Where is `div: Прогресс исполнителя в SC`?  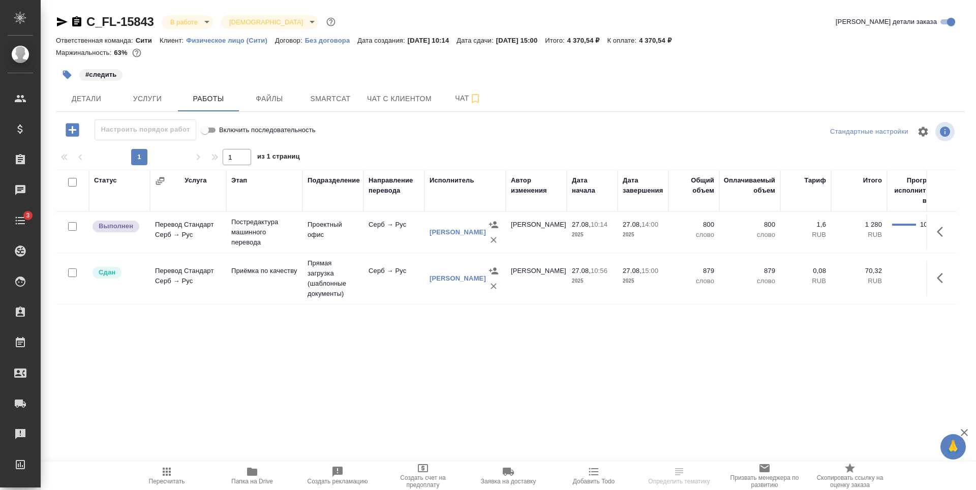 div: Прогресс исполнителя в SC is located at coordinates (915, 191).